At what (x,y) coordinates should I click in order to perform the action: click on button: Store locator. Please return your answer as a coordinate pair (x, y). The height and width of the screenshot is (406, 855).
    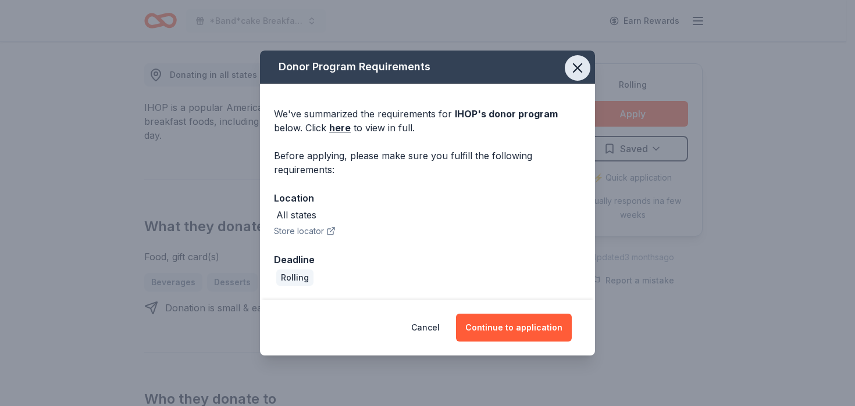
    Looking at the image, I should click on (305, 231).